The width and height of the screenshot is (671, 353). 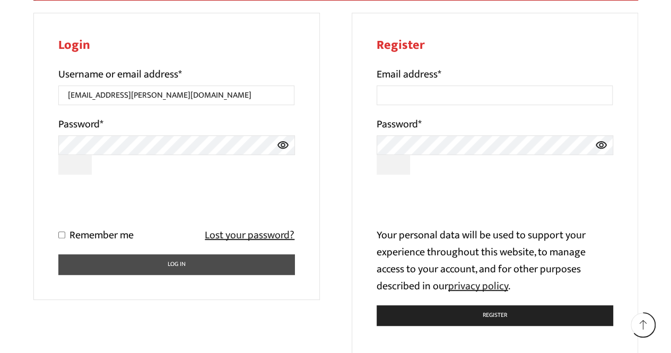 What do you see at coordinates (62, 234) in the screenshot?
I see `input: Remember me` at bounding box center [62, 234].